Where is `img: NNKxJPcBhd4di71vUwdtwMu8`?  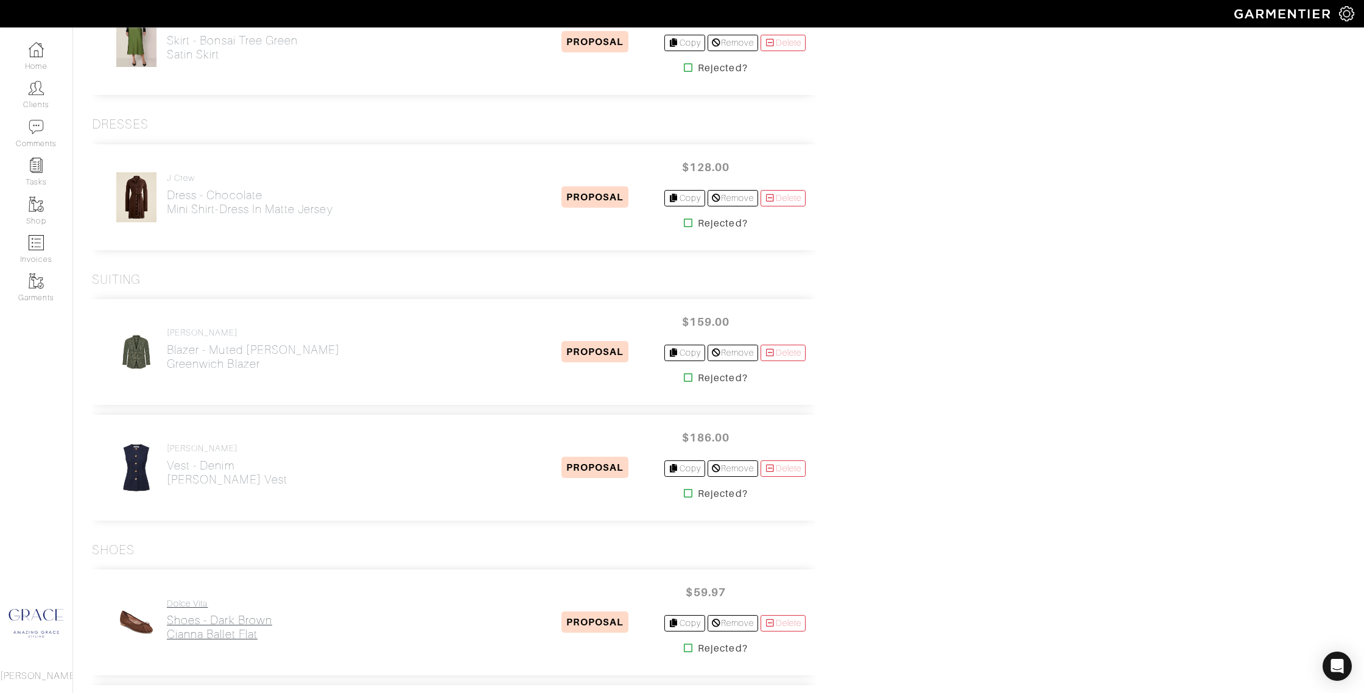
img: NNKxJPcBhd4di71vUwdtwMu8 is located at coordinates (136, 42).